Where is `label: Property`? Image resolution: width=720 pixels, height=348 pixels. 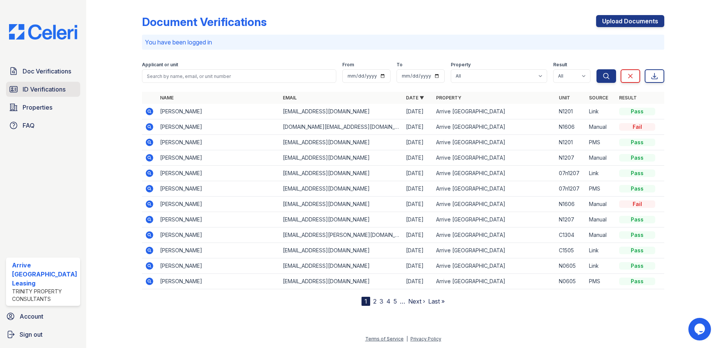 label: Property is located at coordinates (461, 65).